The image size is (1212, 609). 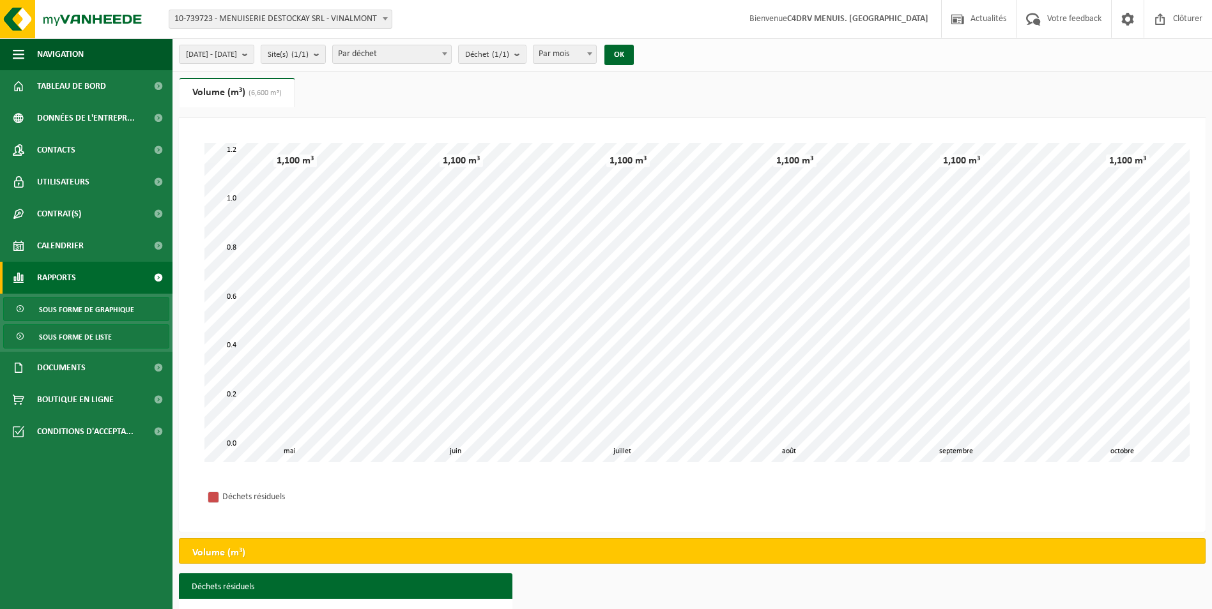 What do you see at coordinates (263, 93) in the screenshot?
I see `span: (6,600 m³)` at bounding box center [263, 93].